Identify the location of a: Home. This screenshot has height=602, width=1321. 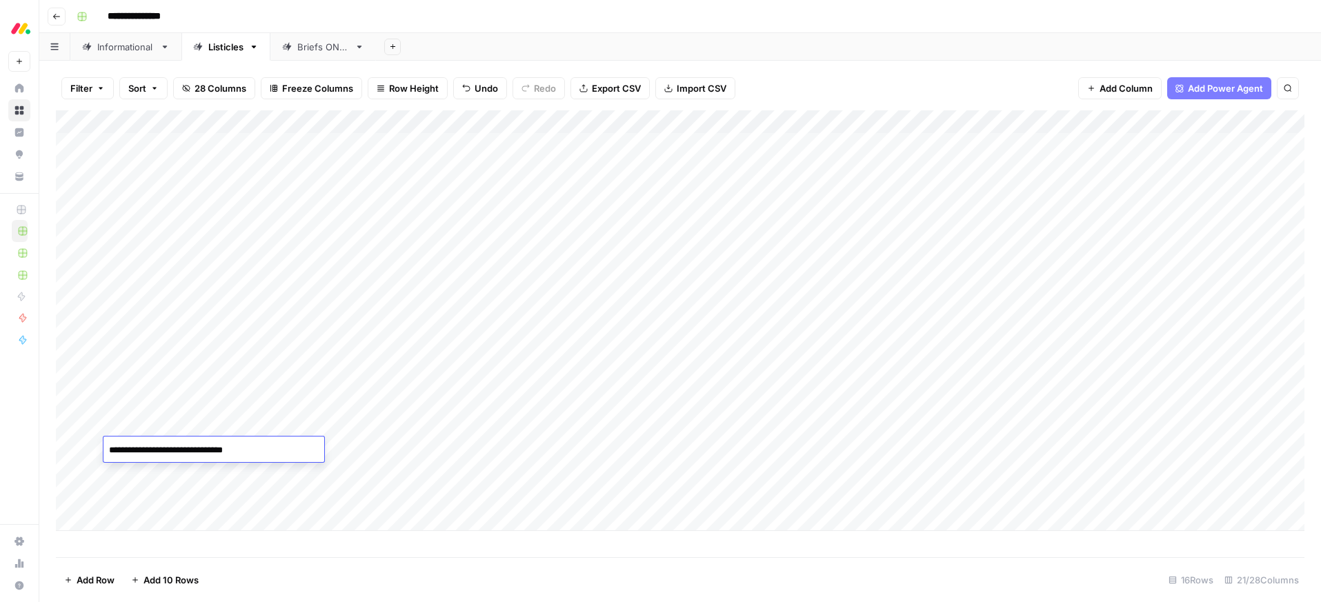
(19, 88).